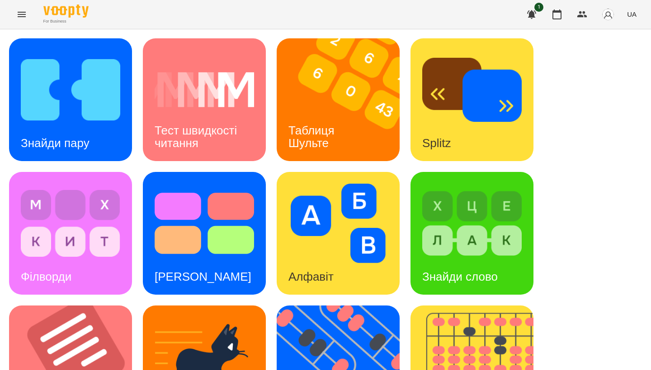 This screenshot has width=651, height=370. What do you see at coordinates (46, 277) in the screenshot?
I see `h3: Філворди` at bounding box center [46, 277].